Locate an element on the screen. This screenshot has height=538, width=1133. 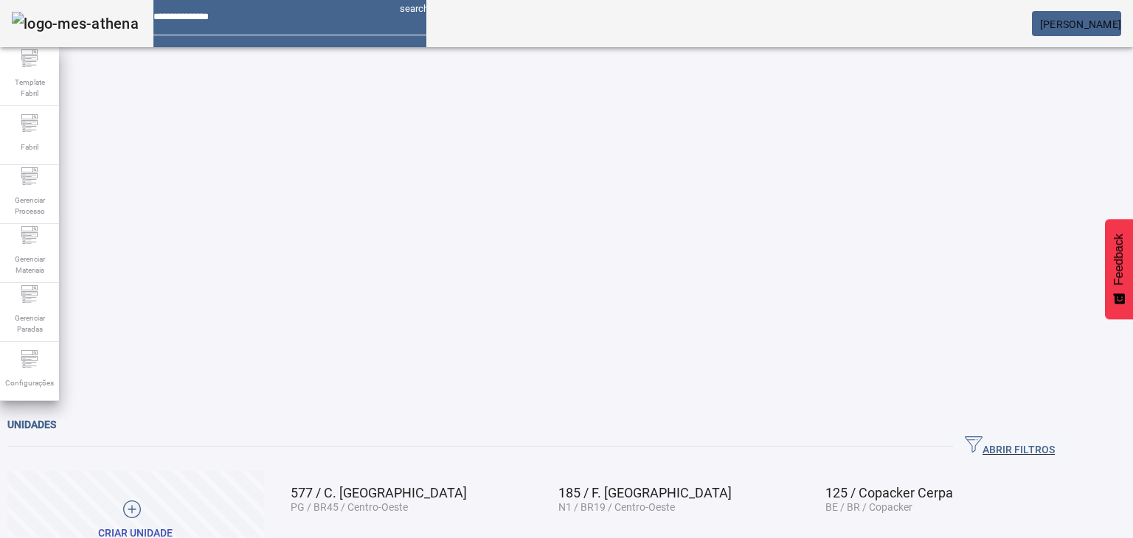
button: ABRIR FILTROS is located at coordinates (1010, 447).